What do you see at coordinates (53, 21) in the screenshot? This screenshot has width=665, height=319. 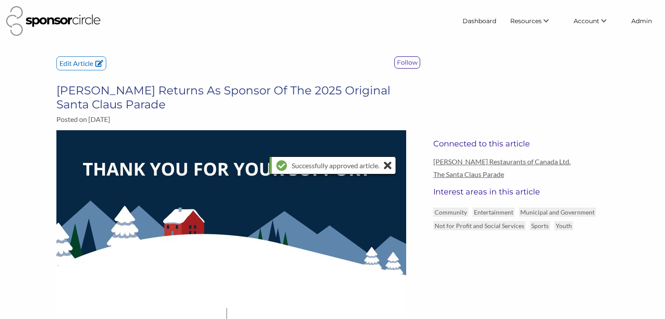 I see `img: Sponsor Circle Logo` at bounding box center [53, 21].